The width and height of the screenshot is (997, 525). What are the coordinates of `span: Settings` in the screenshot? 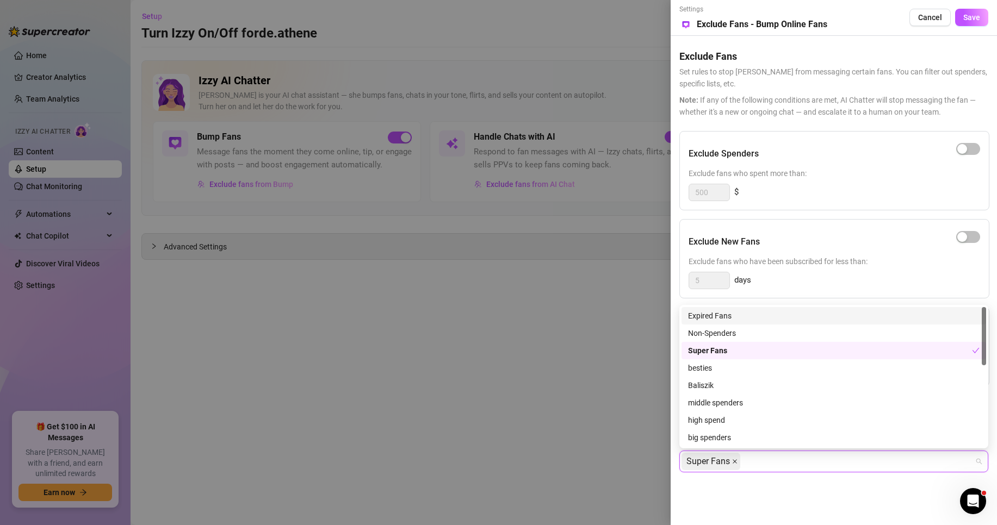 It's located at (753, 9).